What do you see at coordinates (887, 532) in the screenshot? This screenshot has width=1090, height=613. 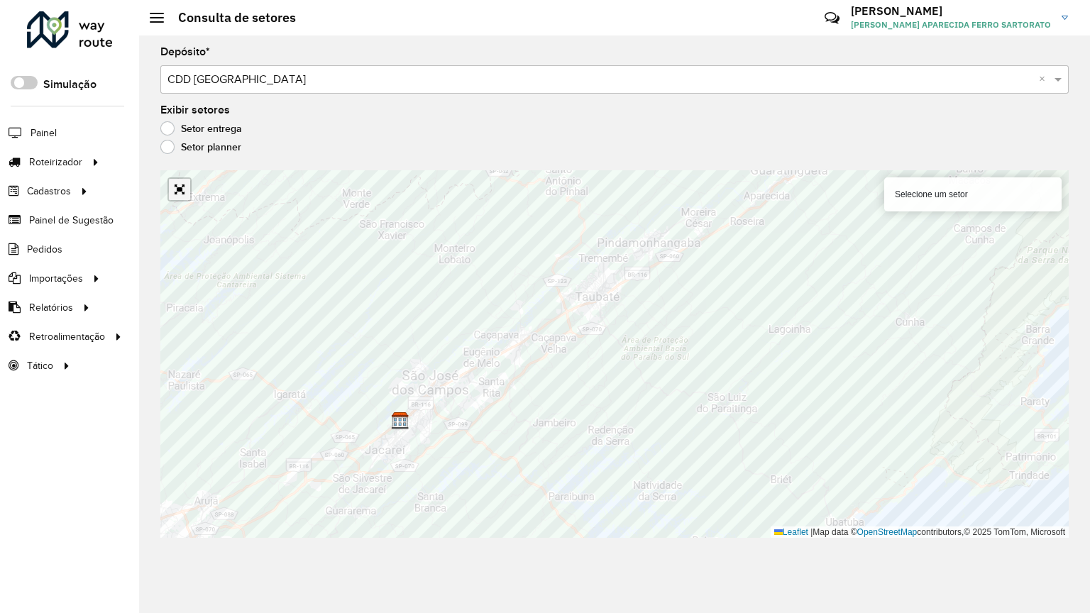 I see `a: OpenStreetMap` at bounding box center [887, 532].